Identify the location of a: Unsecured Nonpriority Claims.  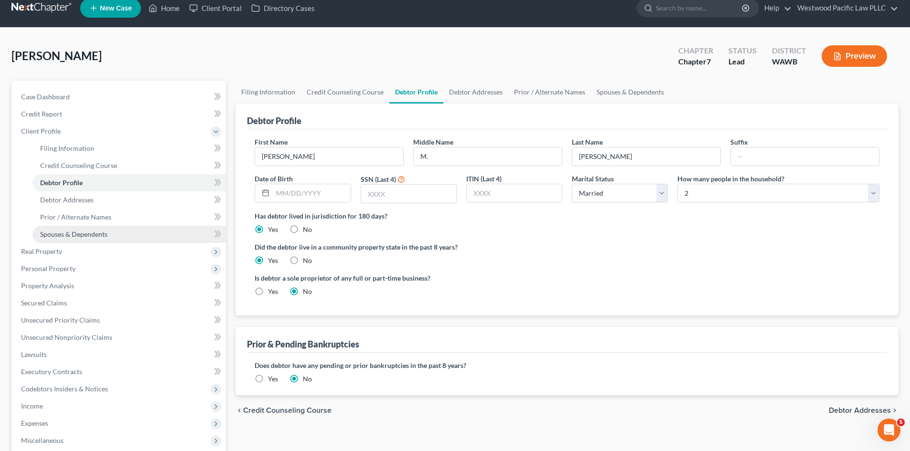
(119, 338).